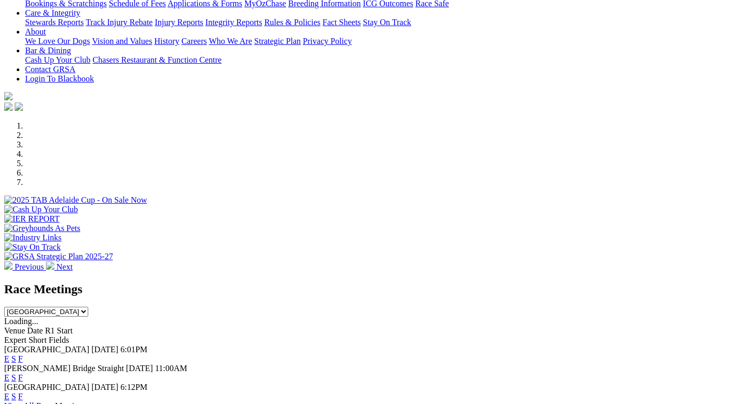 Image resolution: width=744 pixels, height=404 pixels. Describe the element at coordinates (292, 22) in the screenshot. I see `a: Rules & Policies` at that location.